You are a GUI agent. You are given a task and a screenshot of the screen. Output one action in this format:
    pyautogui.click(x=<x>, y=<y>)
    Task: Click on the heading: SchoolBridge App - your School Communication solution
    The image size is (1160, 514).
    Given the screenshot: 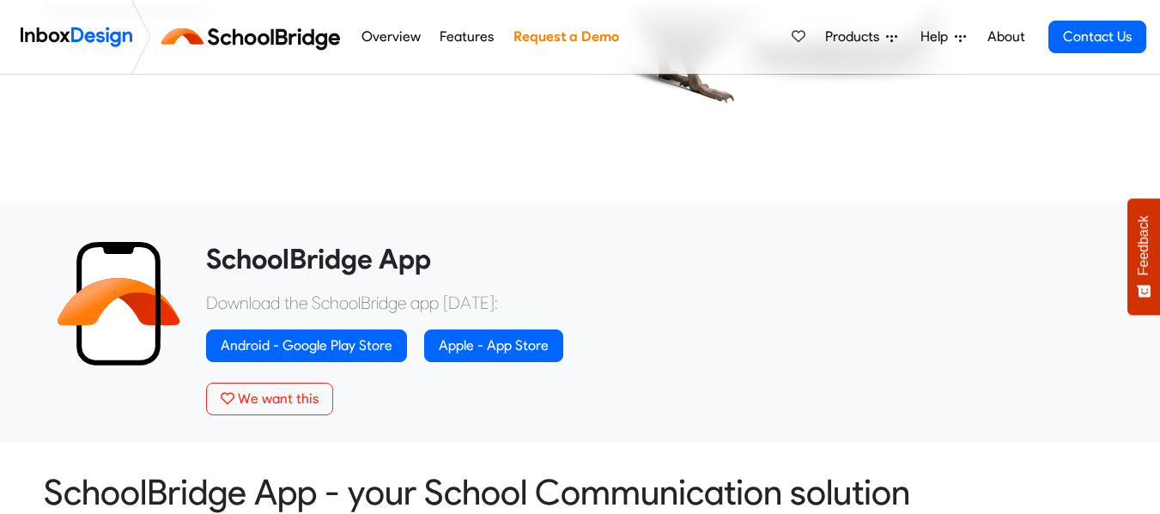 What is the action you would take?
    pyautogui.click(x=580, y=492)
    